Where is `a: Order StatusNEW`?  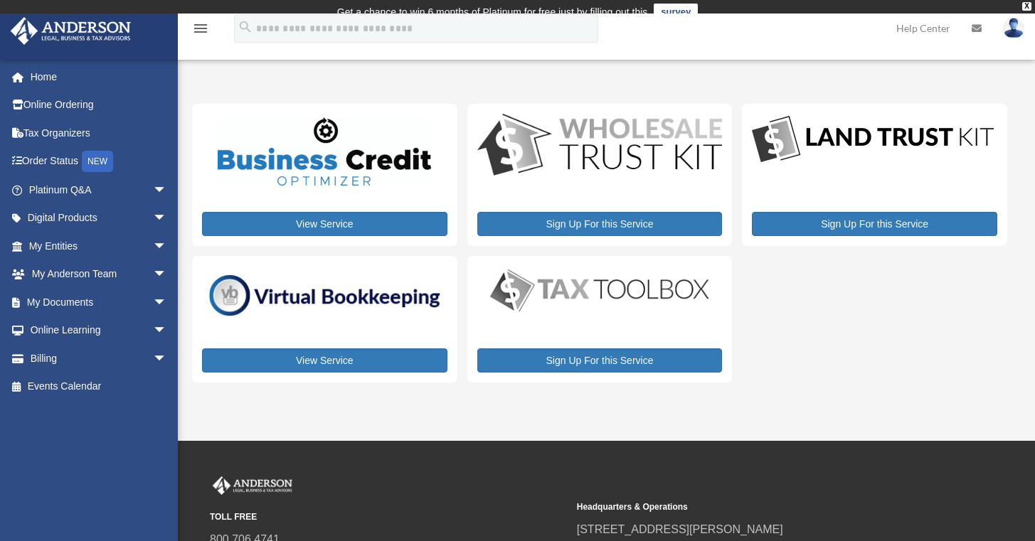
a: Order StatusNEW is located at coordinates (99, 161).